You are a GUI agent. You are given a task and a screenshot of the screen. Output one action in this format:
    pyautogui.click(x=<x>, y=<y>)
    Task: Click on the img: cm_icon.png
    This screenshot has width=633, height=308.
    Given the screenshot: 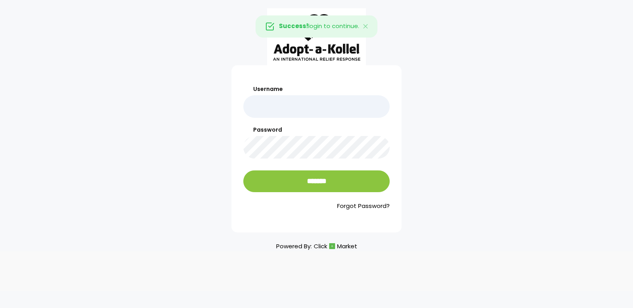 What is the action you would take?
    pyautogui.click(x=332, y=246)
    